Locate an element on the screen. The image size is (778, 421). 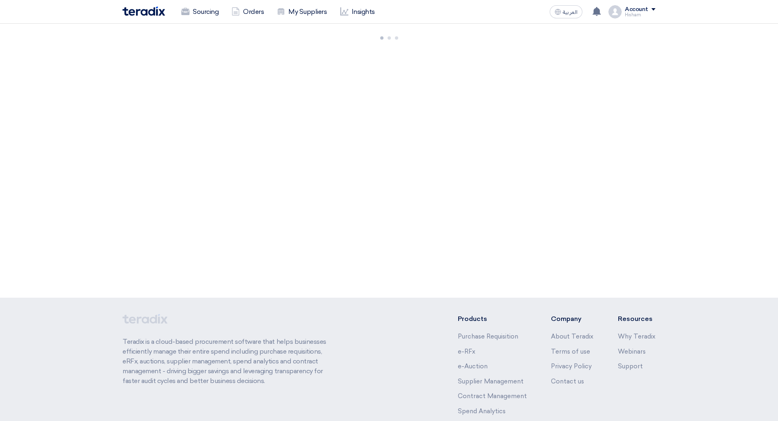
a: Insights is located at coordinates (357, 12).